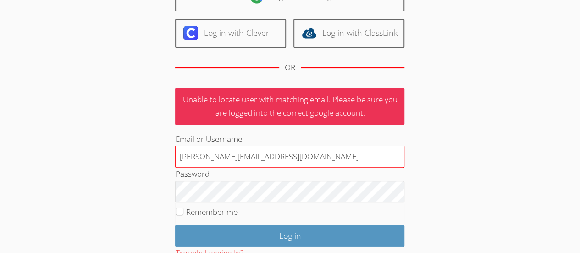 This screenshot has width=580, height=253. What do you see at coordinates (349, 33) in the screenshot?
I see `a: Log in with ClassLink` at bounding box center [349, 33].